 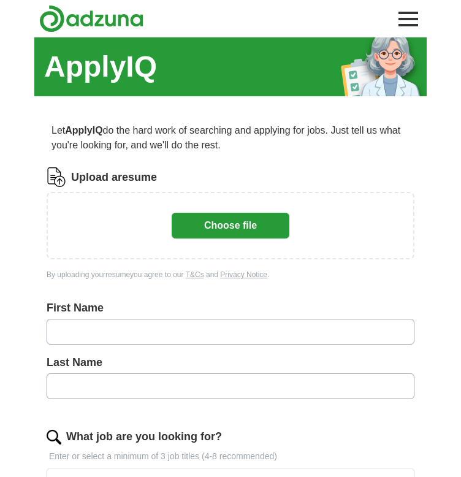 I want to click on label: What job are you looking for?, so click(x=144, y=437).